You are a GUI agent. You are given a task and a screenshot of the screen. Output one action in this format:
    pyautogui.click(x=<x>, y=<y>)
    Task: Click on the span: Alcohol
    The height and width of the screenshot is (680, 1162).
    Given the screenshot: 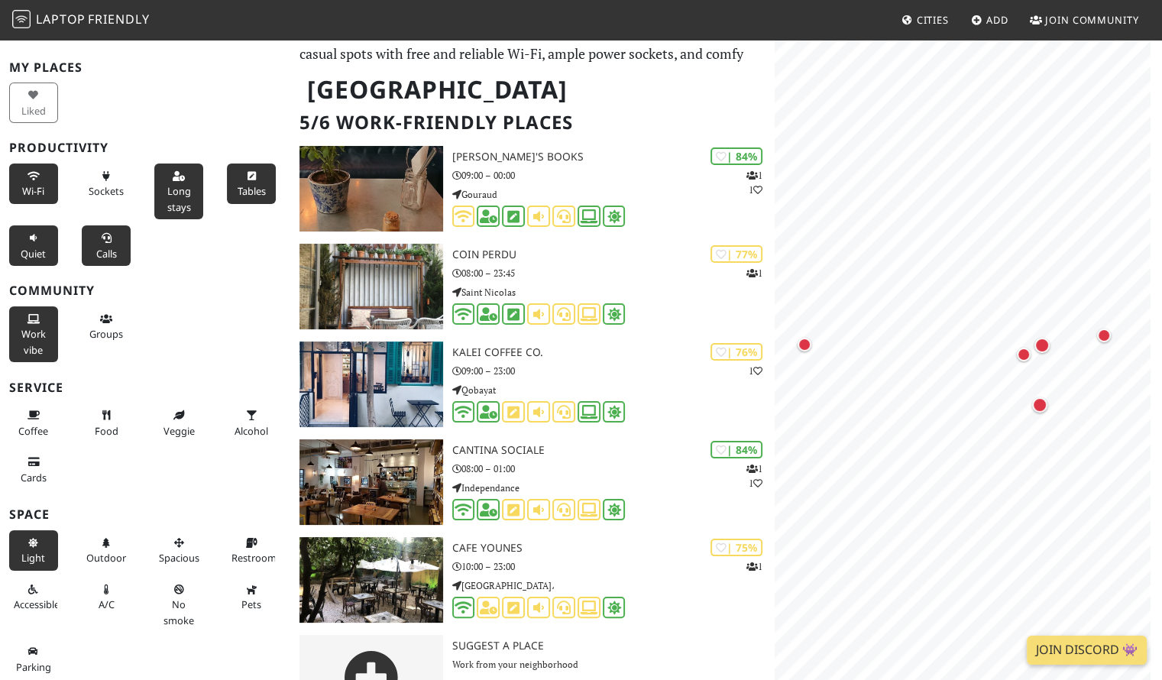 What is the action you would take?
    pyautogui.click(x=251, y=431)
    